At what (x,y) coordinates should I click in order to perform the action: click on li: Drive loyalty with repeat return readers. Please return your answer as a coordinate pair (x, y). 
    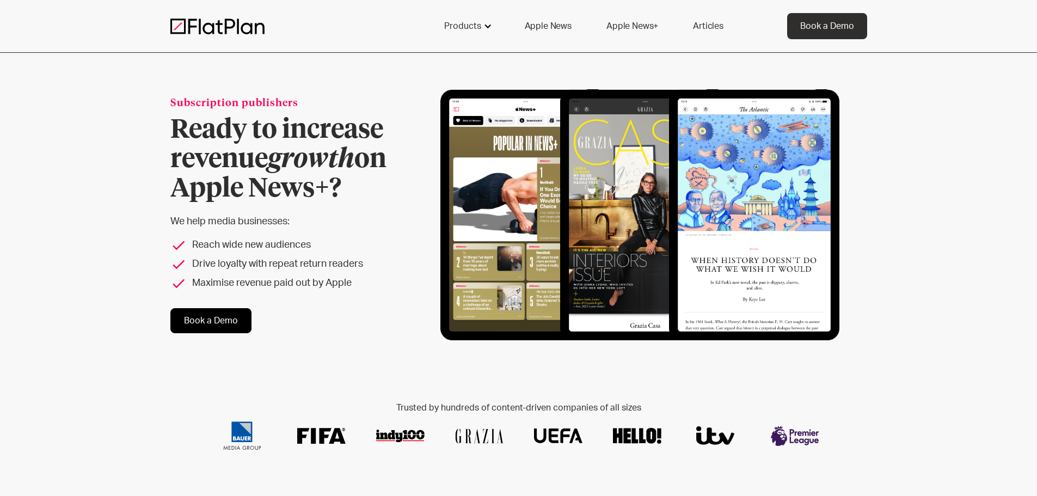
    Looking at the image, I should click on (296, 264).